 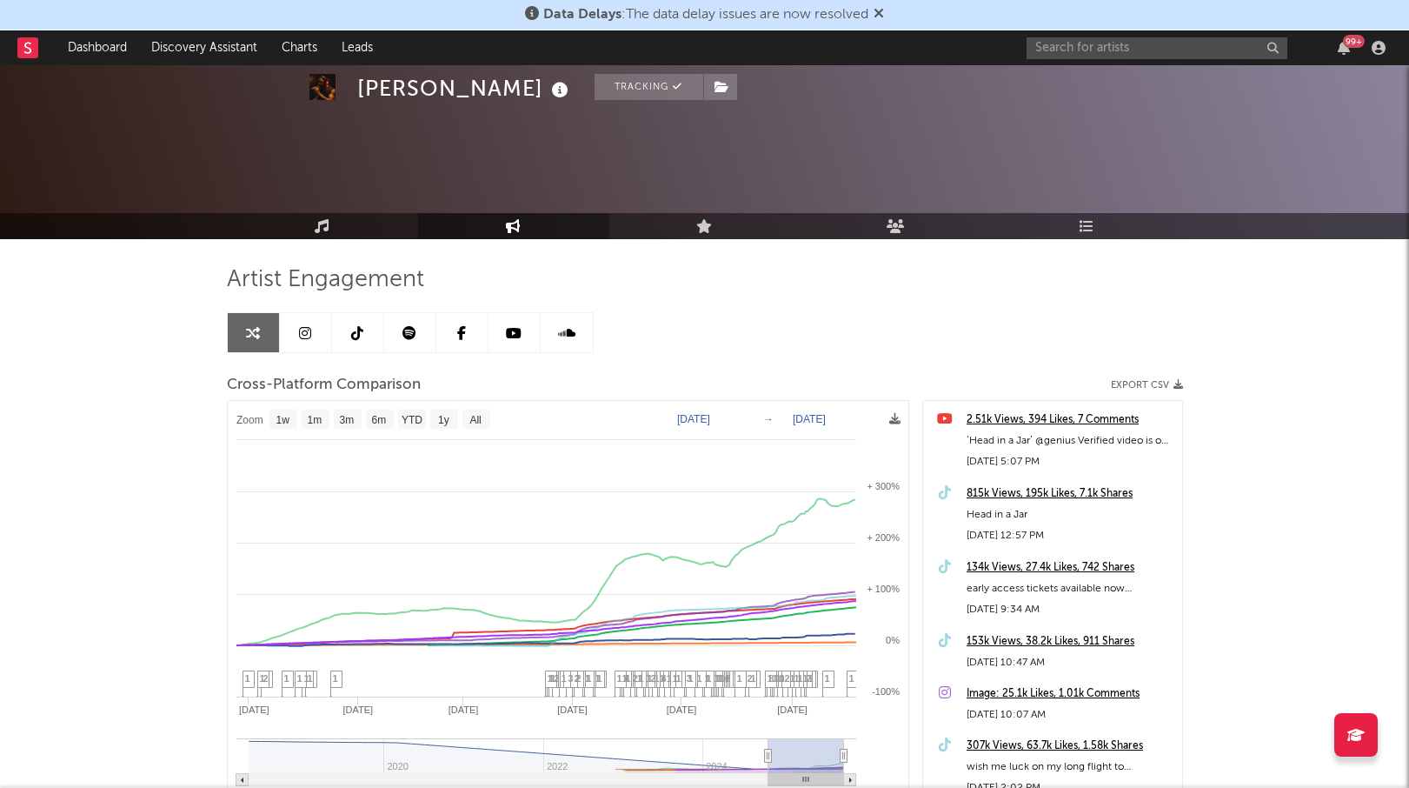 What do you see at coordinates (443, 420) in the screenshot?
I see `text: 1y` at bounding box center [443, 420].